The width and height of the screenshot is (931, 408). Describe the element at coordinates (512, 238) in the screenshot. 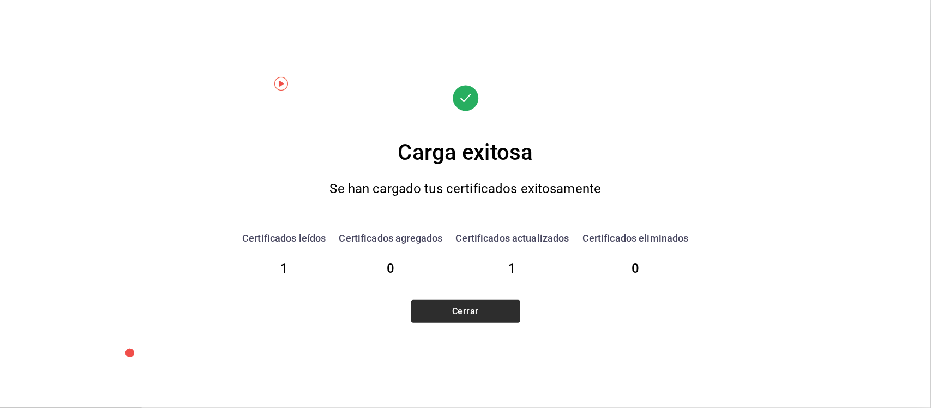

I see `div: Certificados actualizados` at that location.